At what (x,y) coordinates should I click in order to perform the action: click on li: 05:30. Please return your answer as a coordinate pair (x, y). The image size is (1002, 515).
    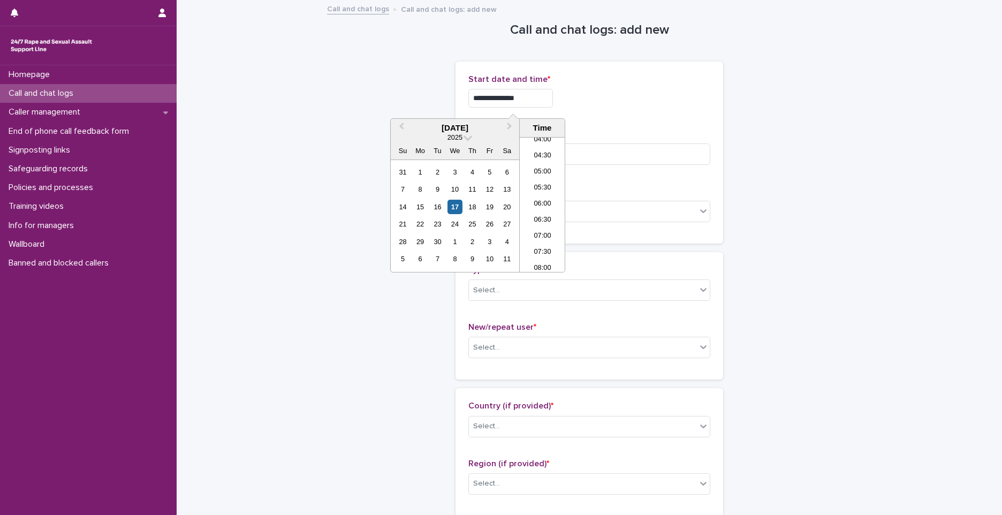
    Looking at the image, I should click on (542, 188).